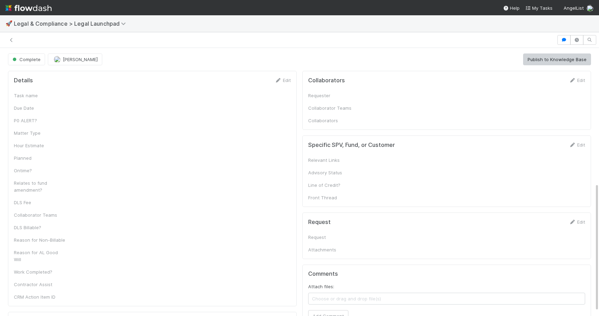 The image size is (599, 316). What do you see at coordinates (539, 8) in the screenshot?
I see `span: My Tasks` at bounding box center [539, 8].